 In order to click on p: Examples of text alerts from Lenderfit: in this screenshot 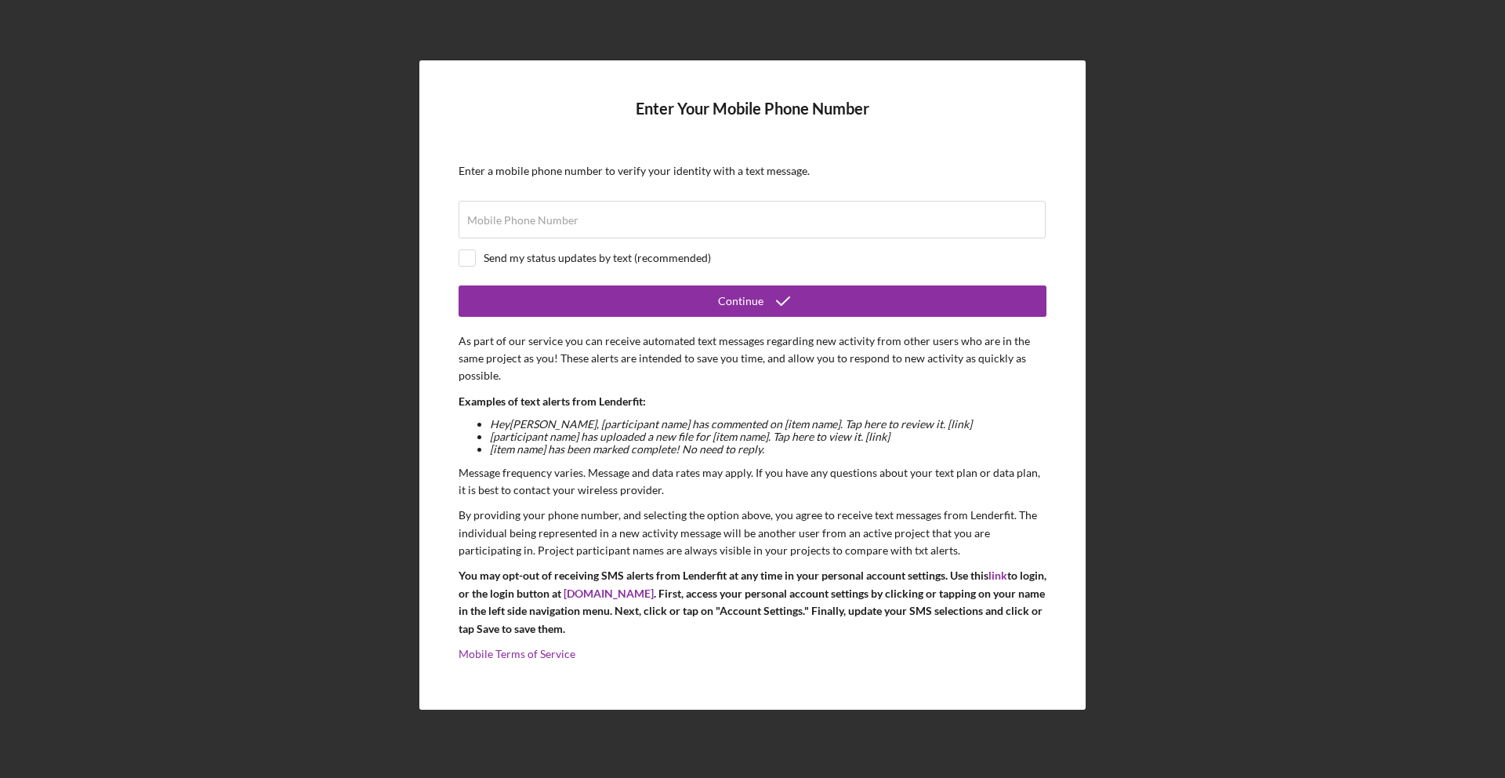, I will do `click(753, 401)`.